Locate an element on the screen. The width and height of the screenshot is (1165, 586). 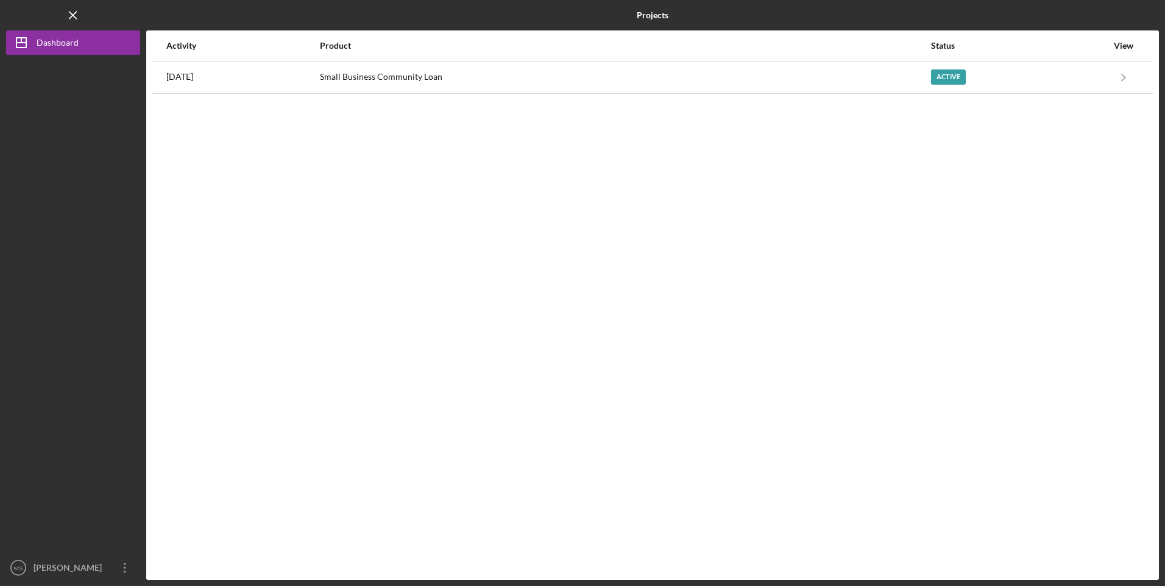
time: 2025-07-23 20:12 is located at coordinates (180, 77).